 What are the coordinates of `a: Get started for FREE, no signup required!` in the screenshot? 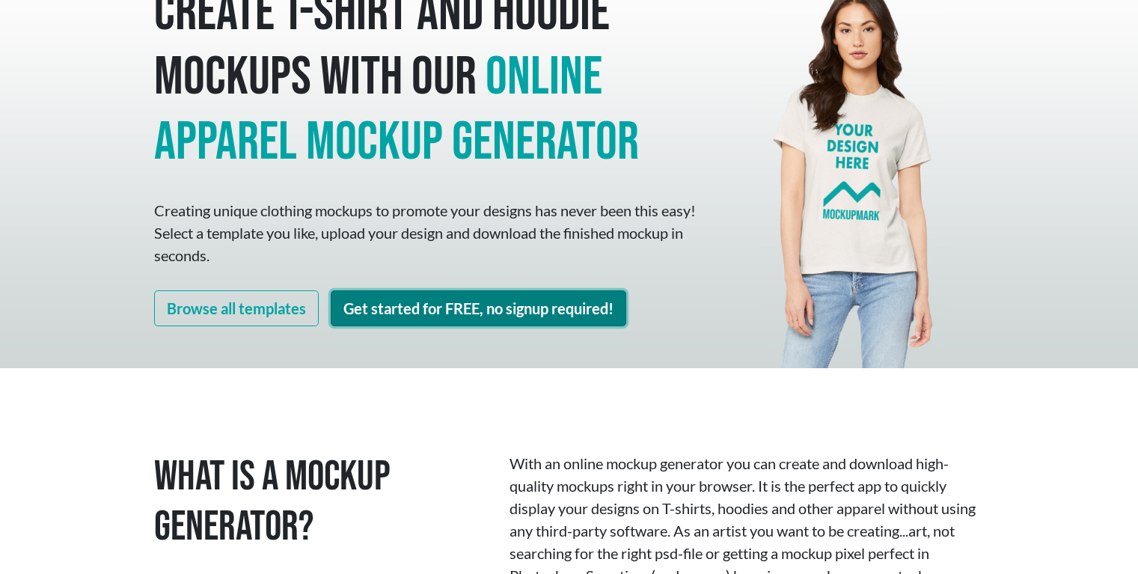 It's located at (478, 308).